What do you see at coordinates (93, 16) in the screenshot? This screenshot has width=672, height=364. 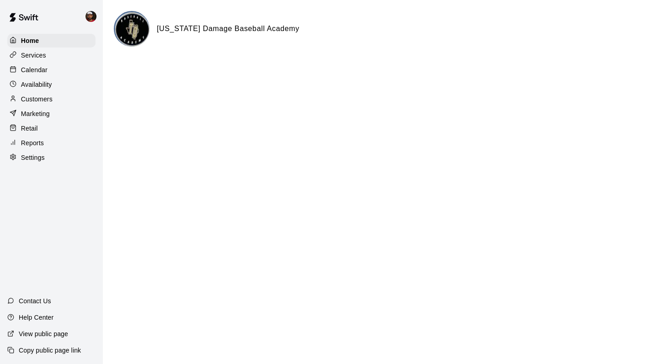 I see `div: Eric Darjean` at bounding box center [93, 16].